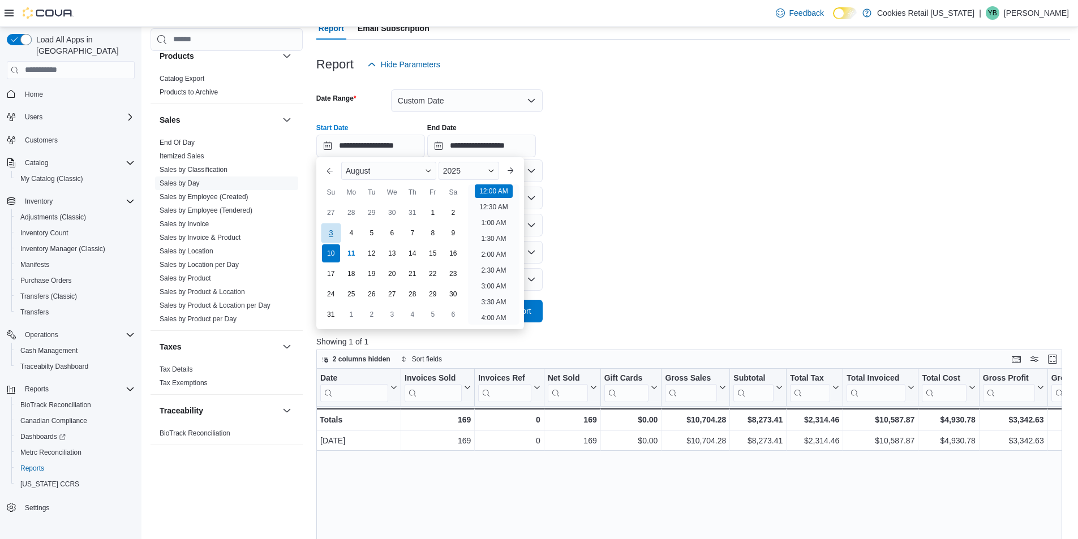 The width and height of the screenshot is (1078, 539). I want to click on span: Operations, so click(77, 335).